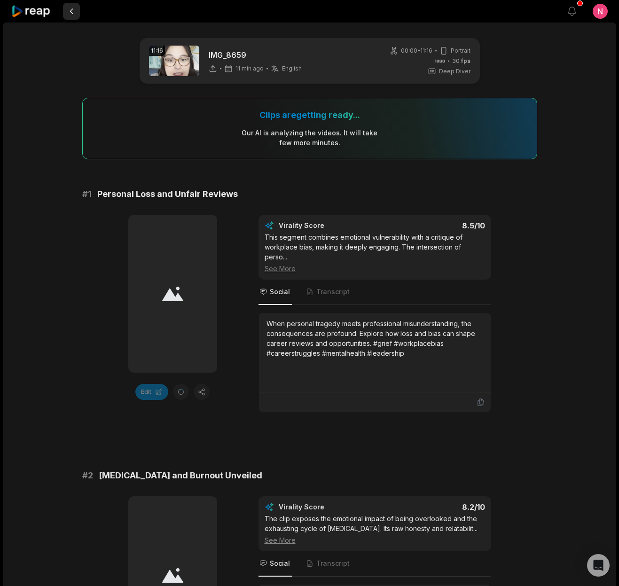 This screenshot has width=619, height=586. Describe the element at coordinates (310, 115) in the screenshot. I see `div: Clips are getting ready...` at that location.